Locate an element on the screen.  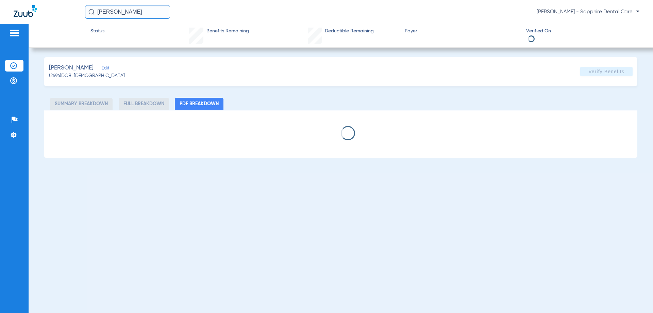
li: PDF Breakdown is located at coordinates (199, 103).